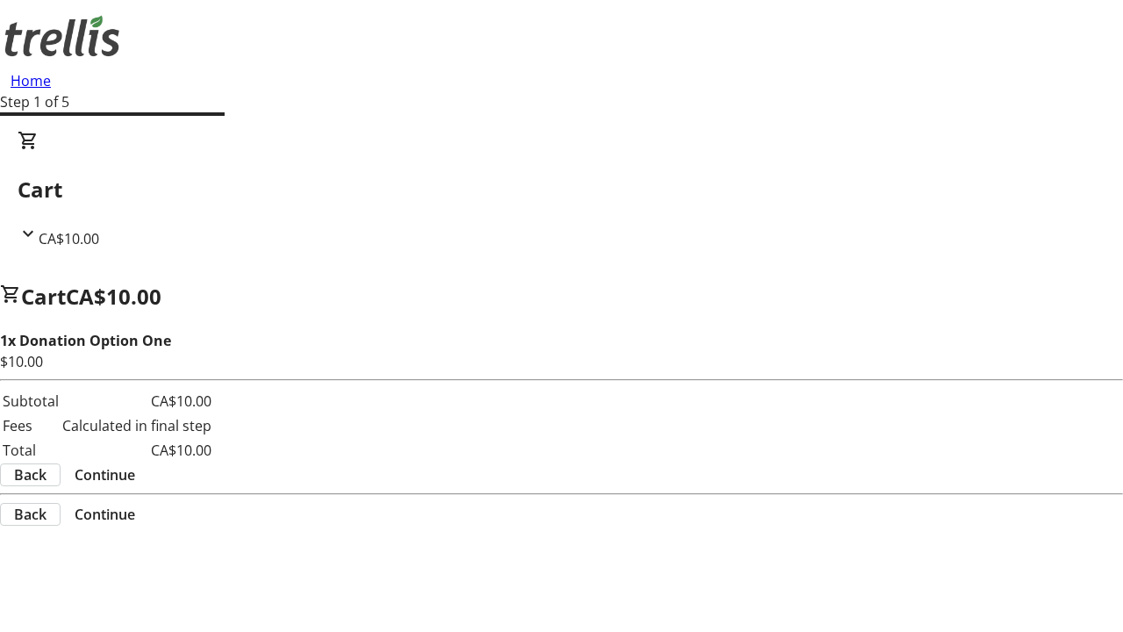  What do you see at coordinates (562, 190) in the screenshot?
I see `div: CartCA$10.00` at bounding box center [562, 190].